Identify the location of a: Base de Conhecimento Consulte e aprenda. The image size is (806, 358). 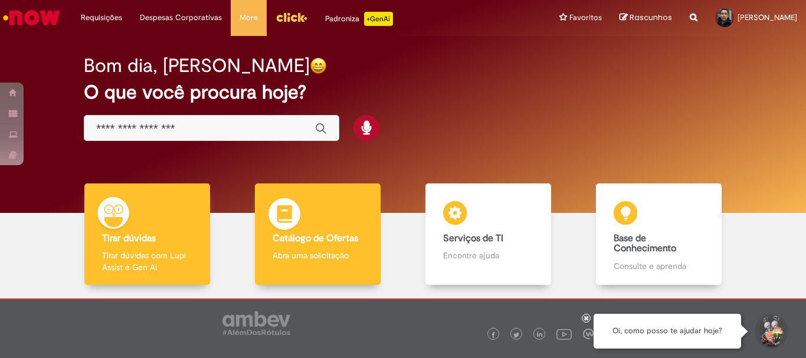
(659, 234).